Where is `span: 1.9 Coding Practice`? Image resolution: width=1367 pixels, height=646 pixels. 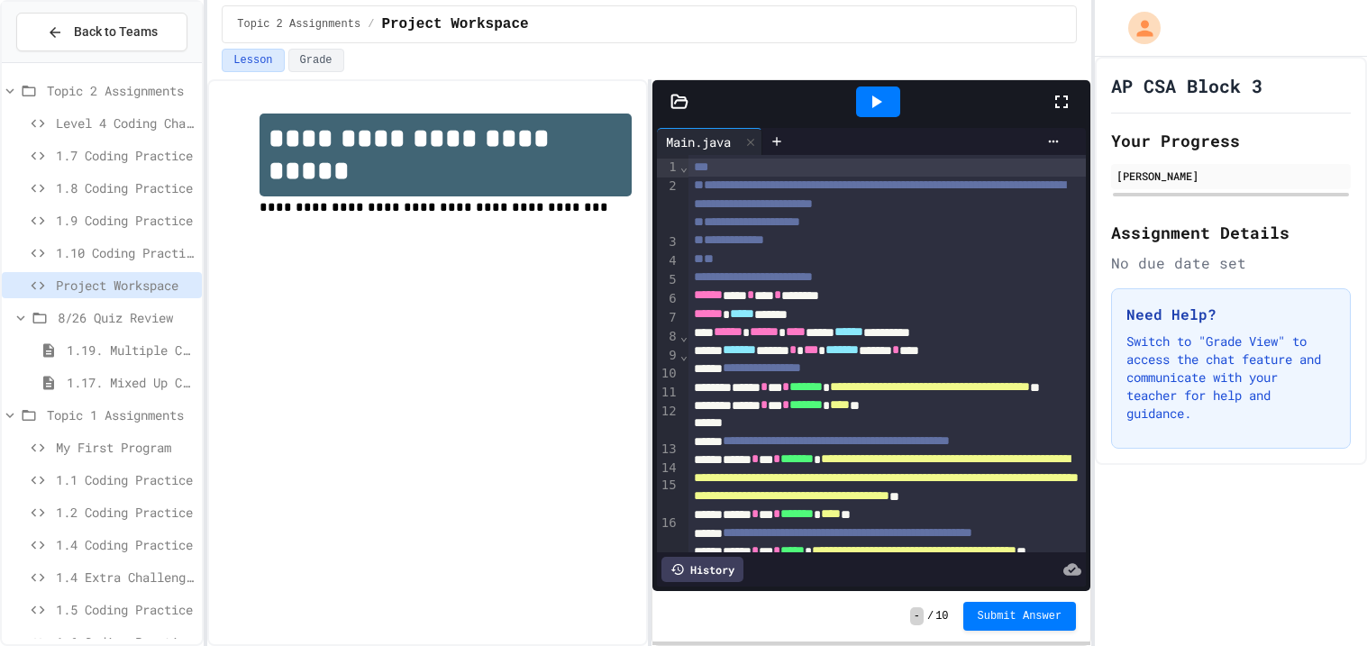
span: 1.9 Coding Practice is located at coordinates (125, 220).